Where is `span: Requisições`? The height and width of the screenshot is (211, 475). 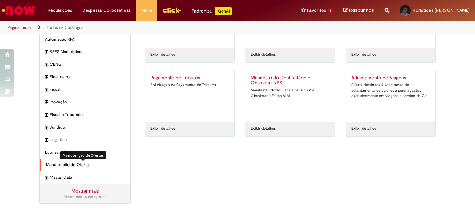
span: Requisições is located at coordinates (60, 10).